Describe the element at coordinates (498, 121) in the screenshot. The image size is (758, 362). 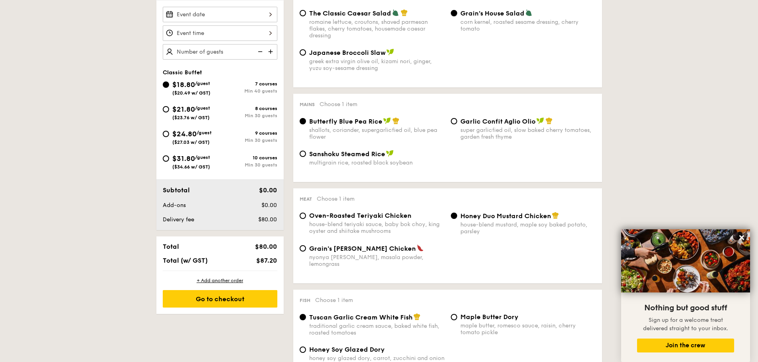
I see `span: Garlic Confit Aglio Olio` at that location.